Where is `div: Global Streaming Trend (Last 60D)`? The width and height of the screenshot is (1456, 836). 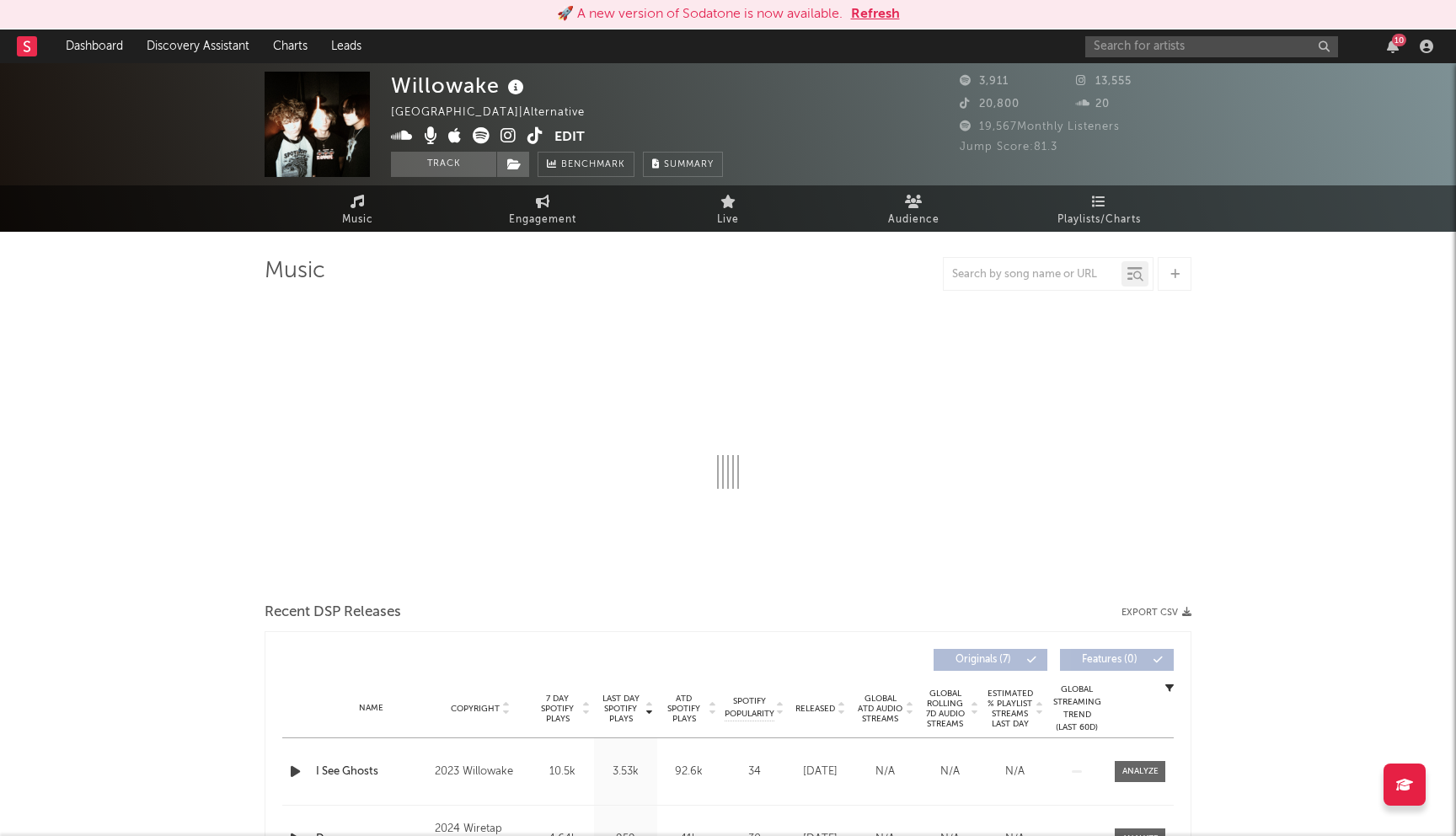 div: Global Streaming Trend (Last 60D) is located at coordinates (1076, 709).